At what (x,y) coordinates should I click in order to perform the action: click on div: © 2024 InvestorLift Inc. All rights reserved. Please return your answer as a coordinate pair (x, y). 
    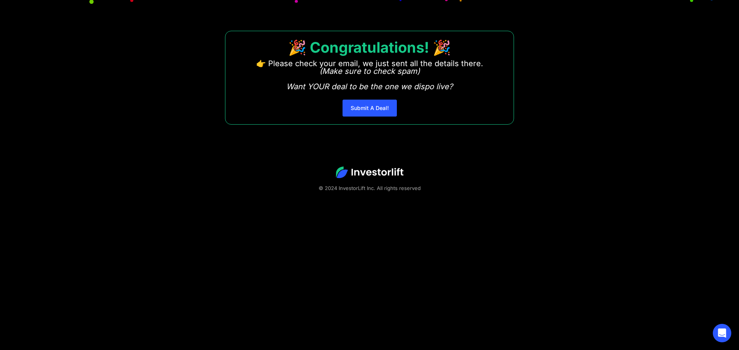
    Looking at the image, I should click on (369, 188).